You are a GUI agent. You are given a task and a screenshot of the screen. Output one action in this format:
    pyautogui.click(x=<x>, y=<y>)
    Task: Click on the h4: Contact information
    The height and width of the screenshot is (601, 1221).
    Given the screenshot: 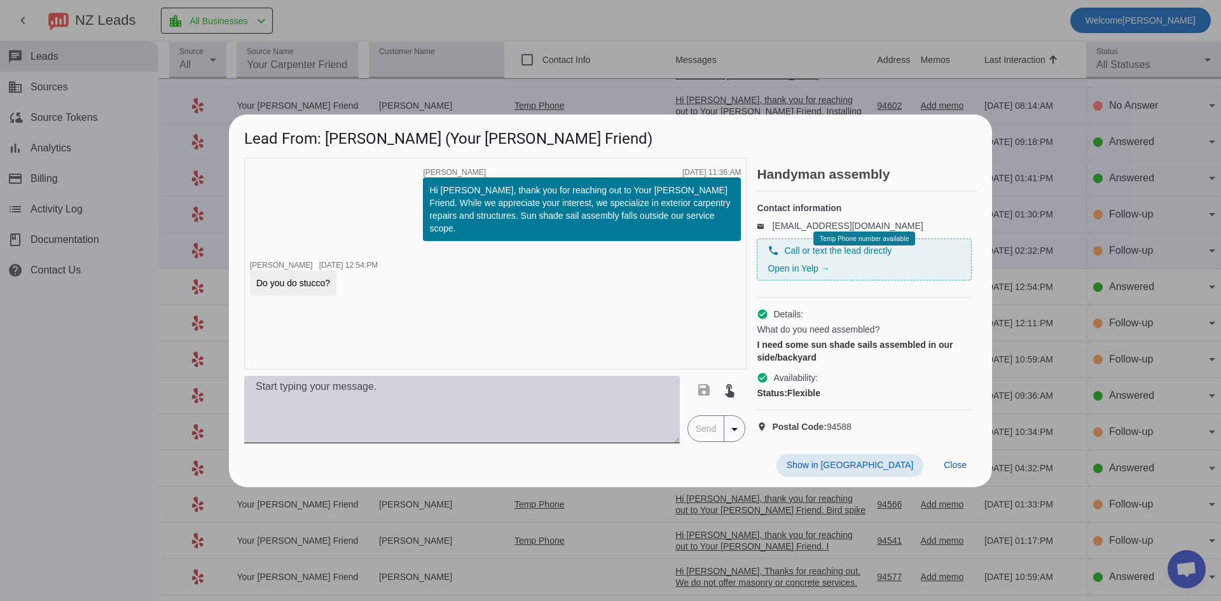 What is the action you would take?
    pyautogui.click(x=864, y=208)
    